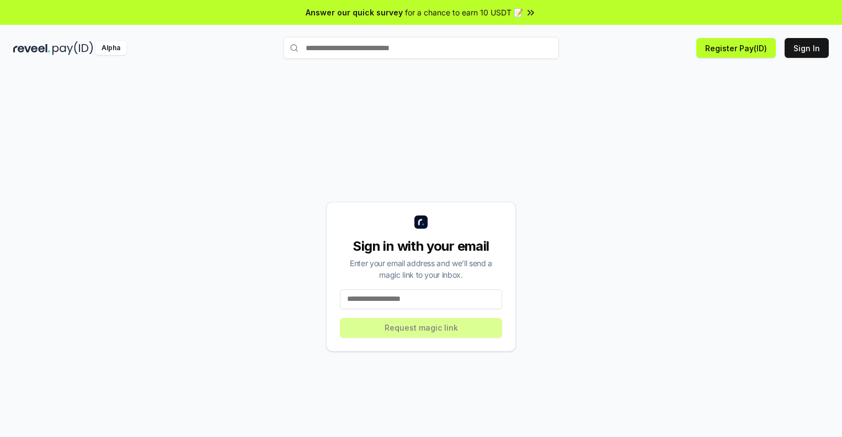  I want to click on img: pay_id, so click(73, 48).